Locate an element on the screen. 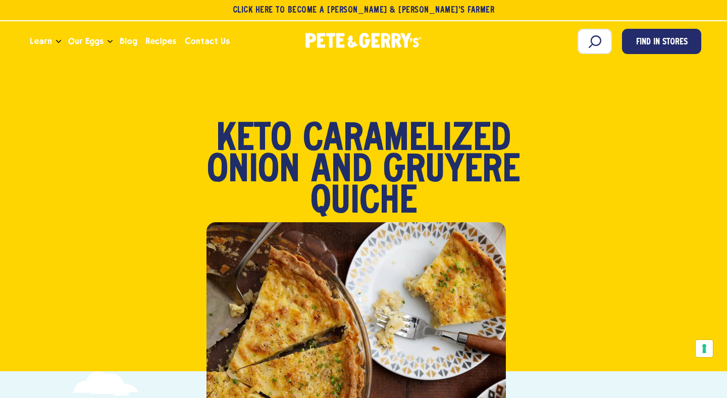  input: Search is located at coordinates (595, 41).